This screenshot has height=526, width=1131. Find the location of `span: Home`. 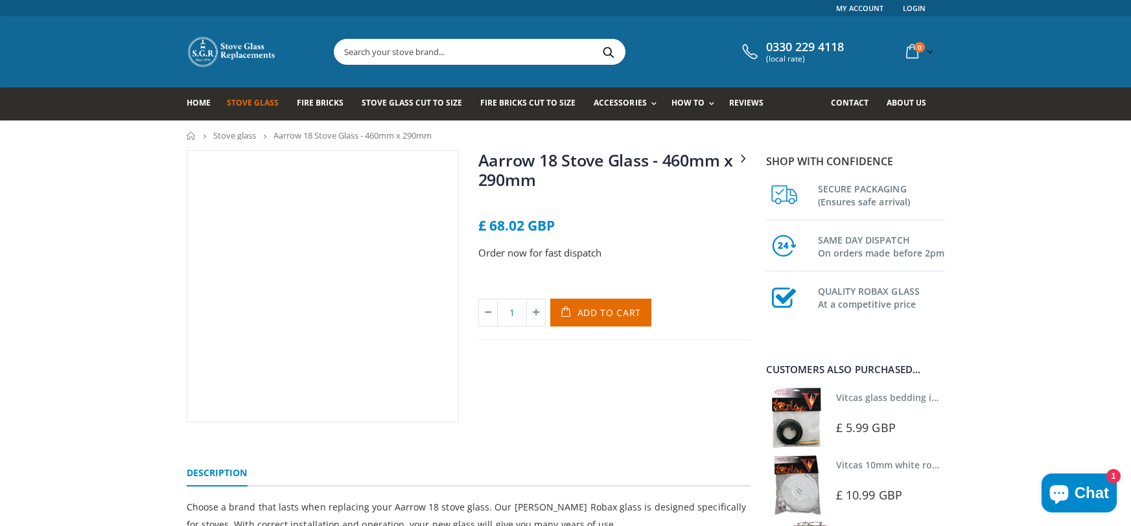

span: Home is located at coordinates (198, 102).